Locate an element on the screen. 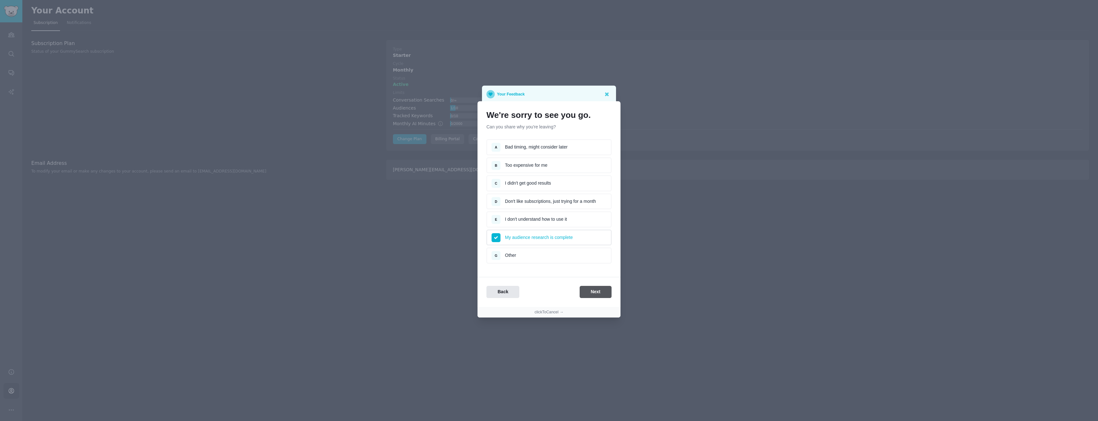 This screenshot has width=1098, height=421. button: clickToCancel → is located at coordinates (549, 312).